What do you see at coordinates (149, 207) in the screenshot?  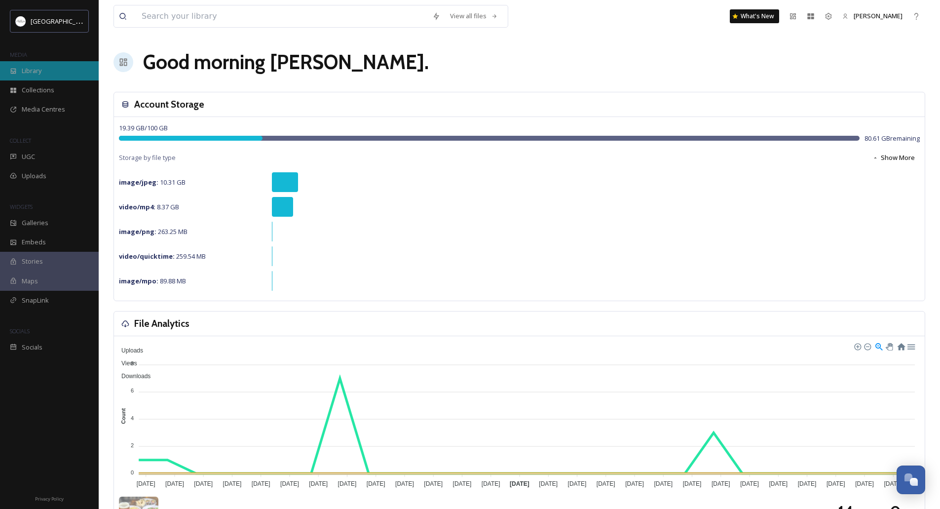 I see `span: 8.37 GB` at bounding box center [149, 207].